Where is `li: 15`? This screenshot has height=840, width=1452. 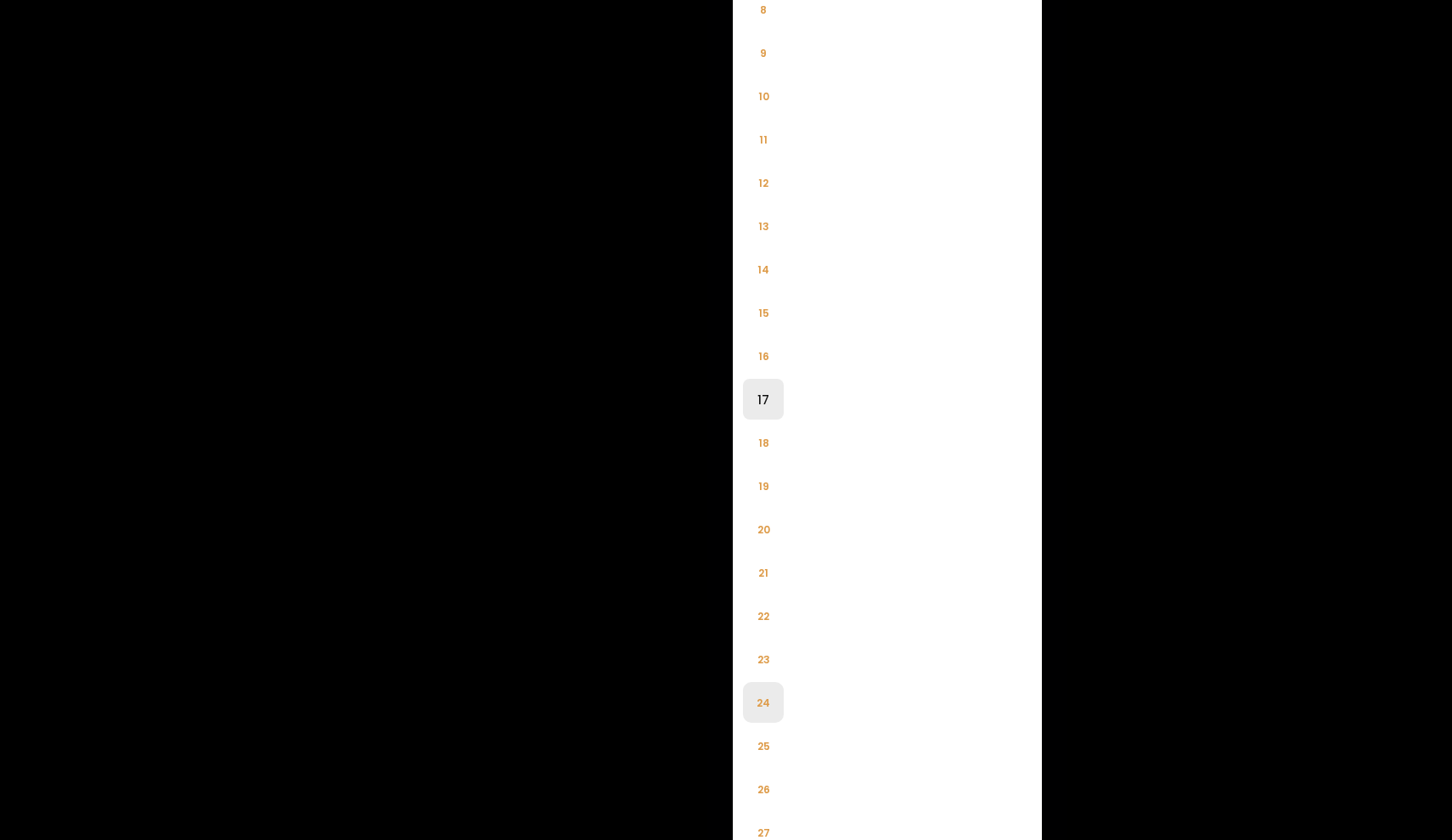
li: 15 is located at coordinates (763, 312).